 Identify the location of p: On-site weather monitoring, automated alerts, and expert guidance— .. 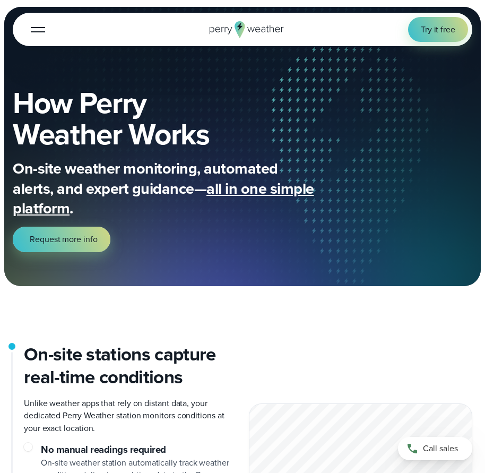
(163, 188).